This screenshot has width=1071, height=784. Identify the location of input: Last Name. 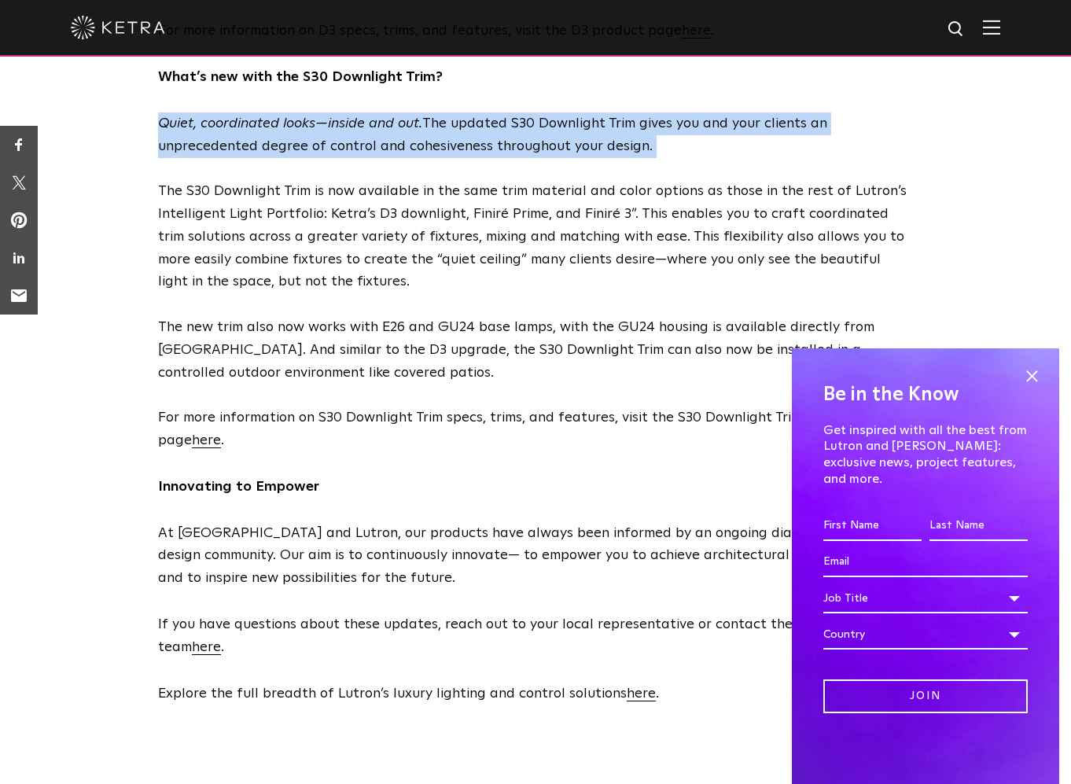
(978, 526).